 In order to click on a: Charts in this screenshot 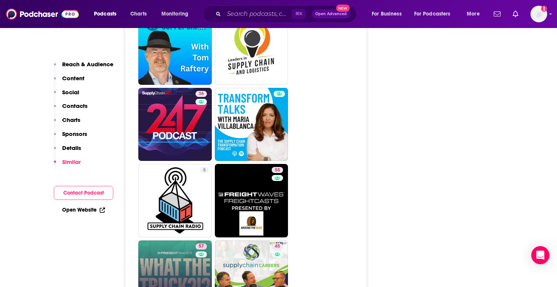, I will do `click(138, 14)`.